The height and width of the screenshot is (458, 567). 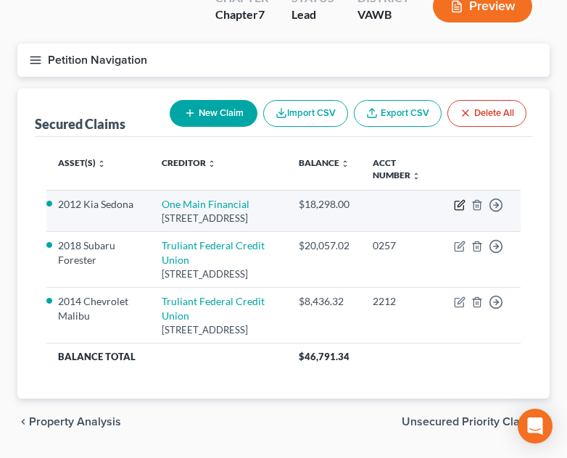 I want to click on div: Open Intercom Messenger, so click(x=535, y=426).